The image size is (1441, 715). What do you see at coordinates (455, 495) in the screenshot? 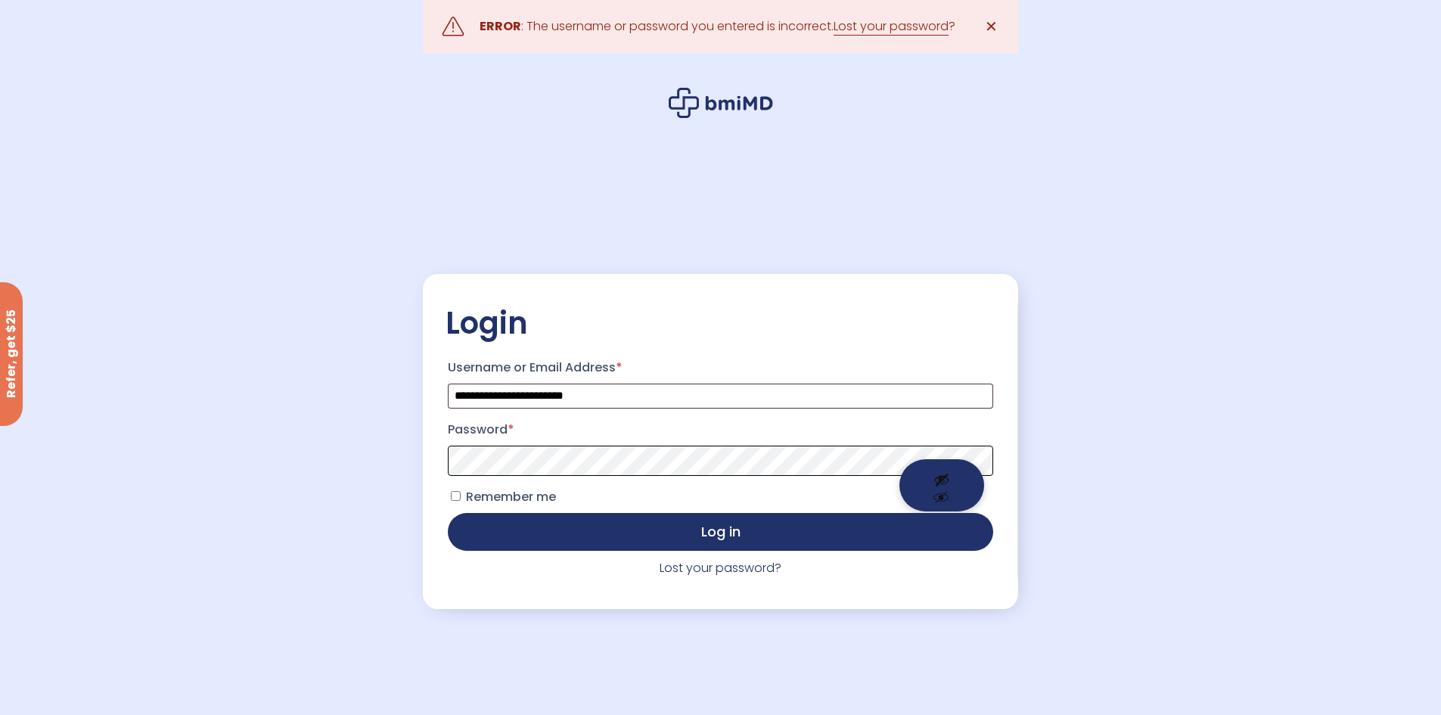
I see `input: Remember me` at bounding box center [455, 495].